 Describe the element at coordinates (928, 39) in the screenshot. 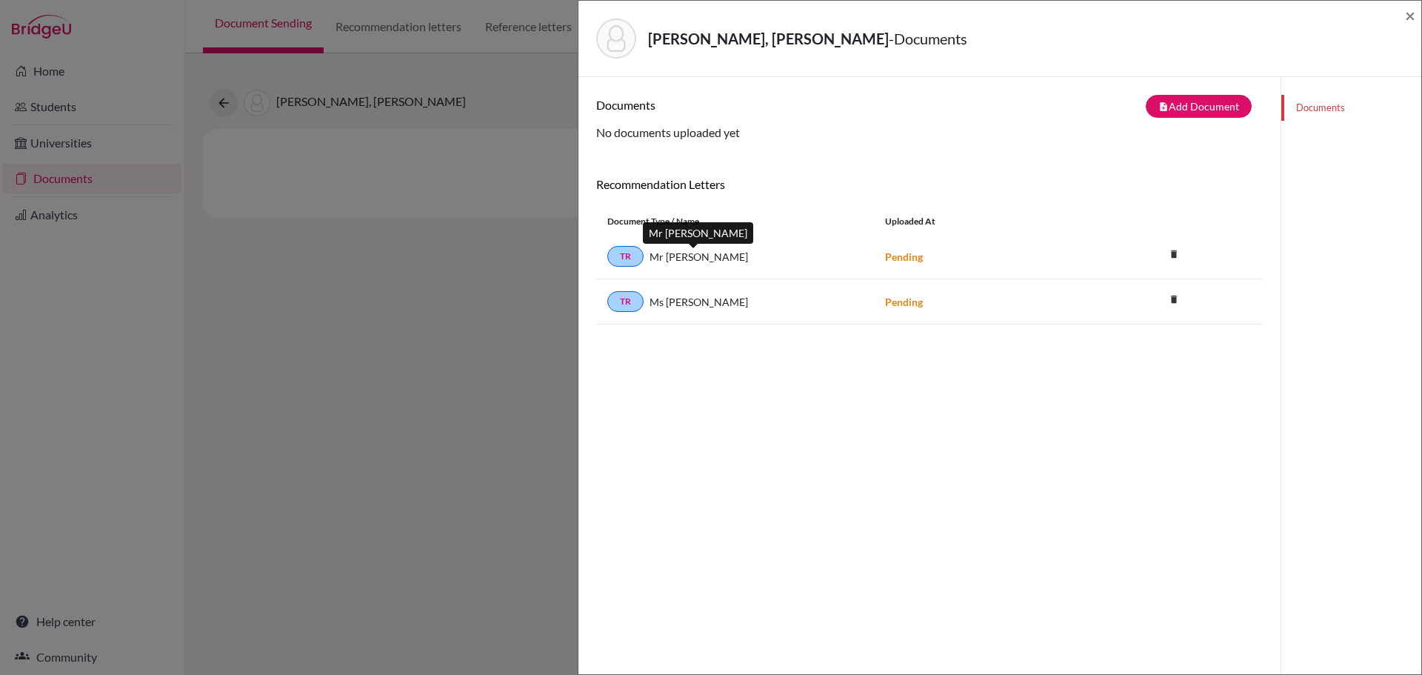

I see `span: - Documents` at that location.